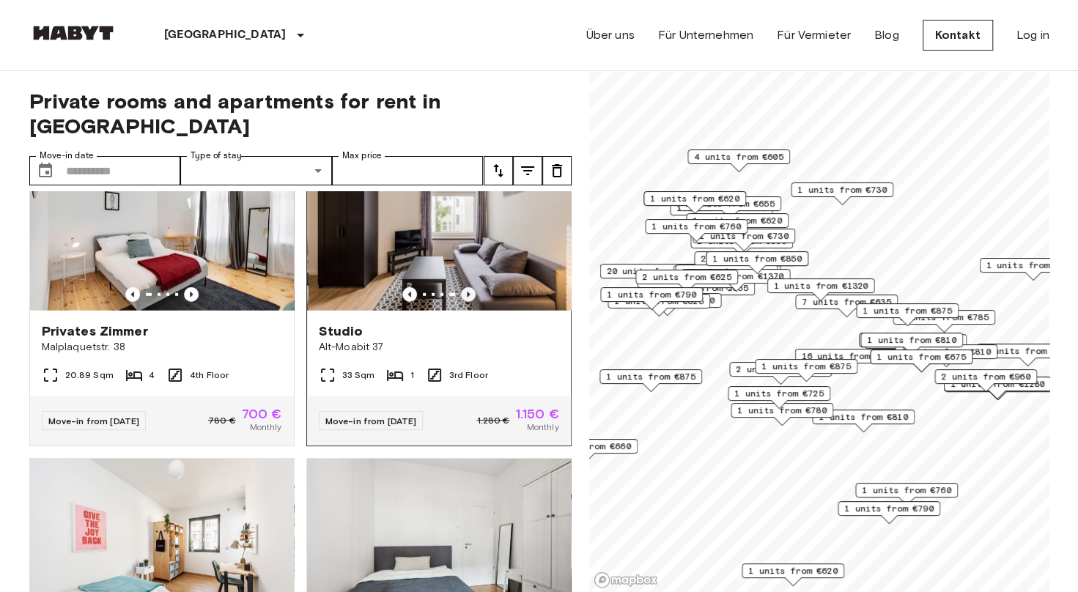 This screenshot has width=1078, height=592. What do you see at coordinates (542, 427) in the screenshot?
I see `span: Monthly` at bounding box center [542, 427].